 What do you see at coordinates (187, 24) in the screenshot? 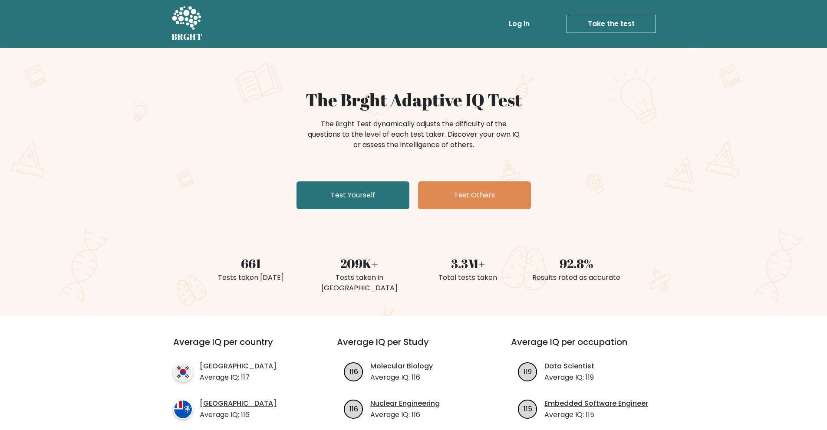
I see `a: BRGHT` at bounding box center [187, 24].